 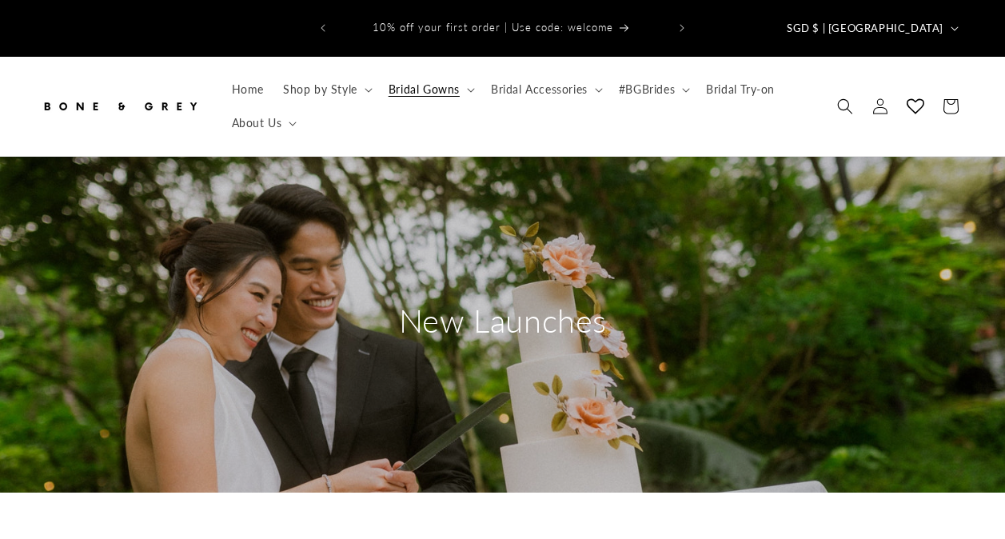 What do you see at coordinates (263, 123) in the screenshot?
I see `summary: About Us` at bounding box center [263, 123].